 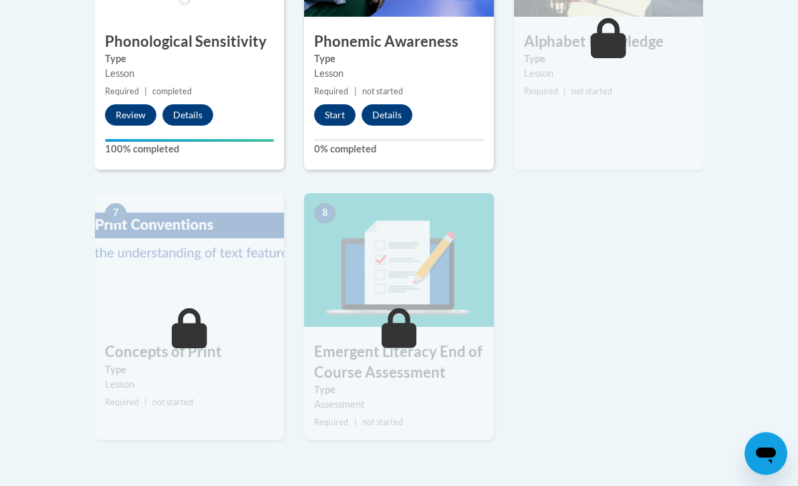 What do you see at coordinates (130, 116) in the screenshot?
I see `button: Review` at bounding box center [130, 116].